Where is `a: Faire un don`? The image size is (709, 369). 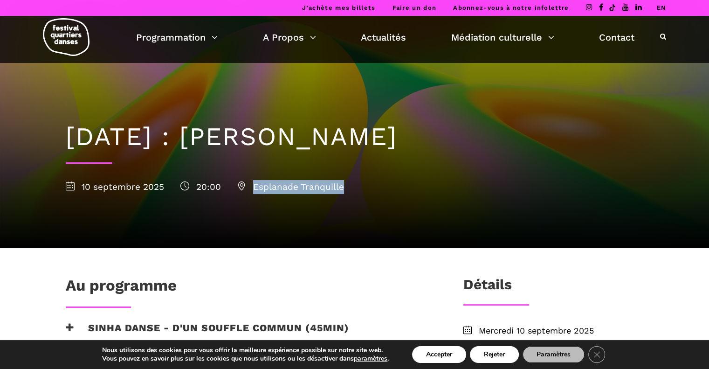
a: Faire un don is located at coordinates (414, 7).